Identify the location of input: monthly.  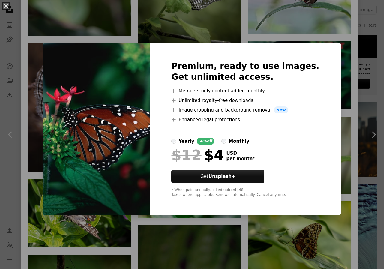
(224, 141).